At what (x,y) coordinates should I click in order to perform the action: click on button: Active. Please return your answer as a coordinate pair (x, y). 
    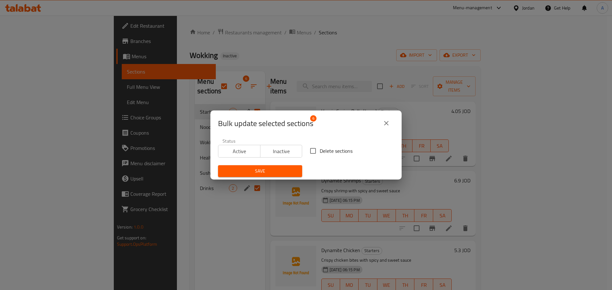
    Looking at the image, I should click on (239, 151).